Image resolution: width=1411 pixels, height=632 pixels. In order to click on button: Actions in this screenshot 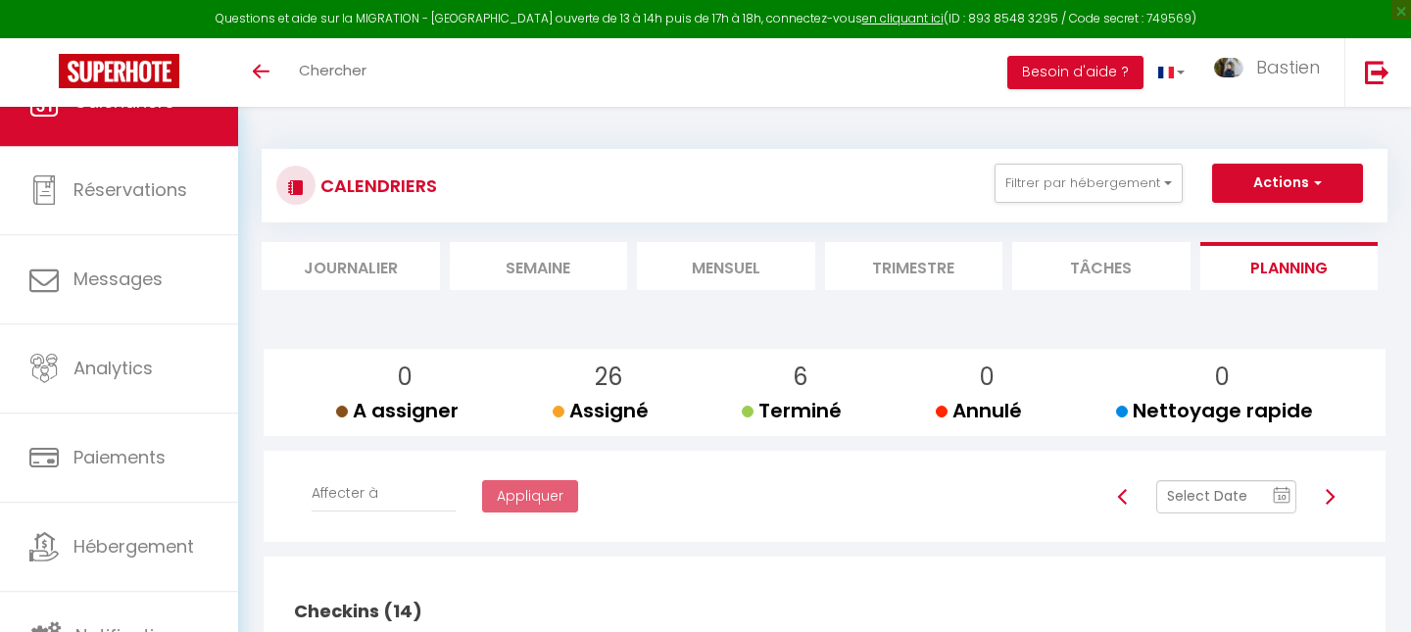, I will do `click(1288, 183)`.